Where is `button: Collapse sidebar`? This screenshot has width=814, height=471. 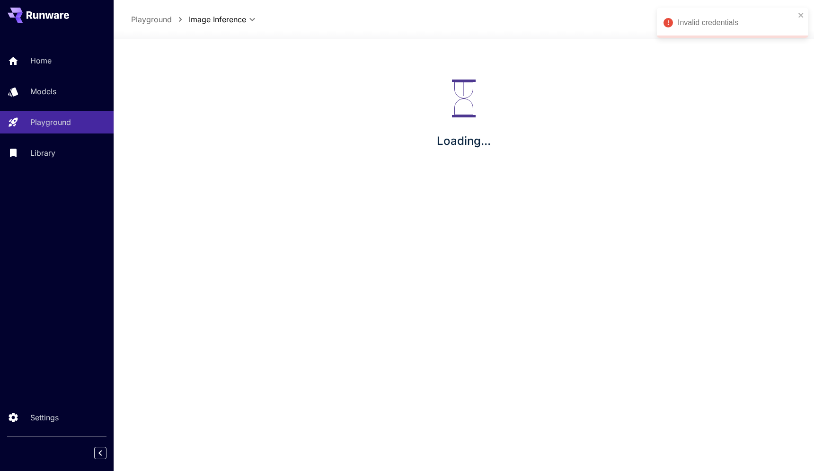 button: Collapse sidebar is located at coordinates (100, 453).